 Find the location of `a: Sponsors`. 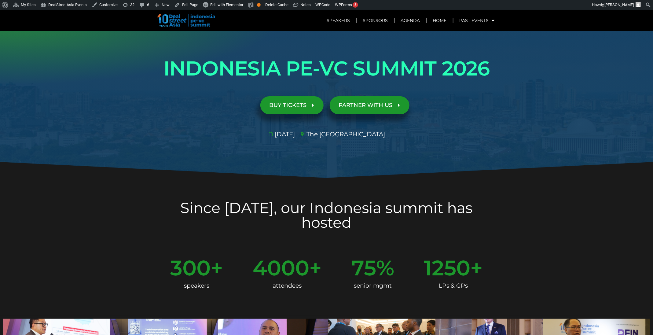

a: Sponsors is located at coordinates (376, 20).